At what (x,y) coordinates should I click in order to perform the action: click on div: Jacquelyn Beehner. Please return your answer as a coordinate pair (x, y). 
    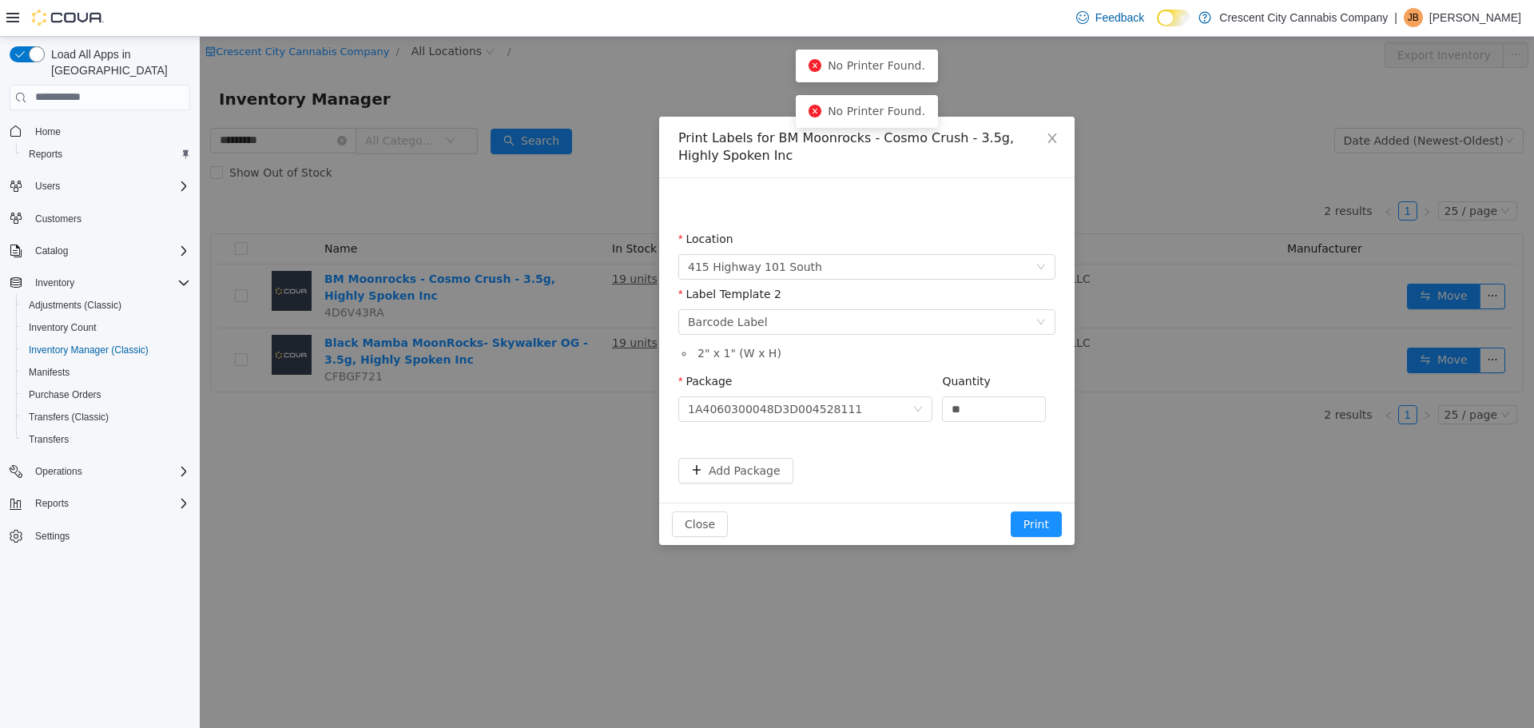
    Looking at the image, I should click on (1413, 18).